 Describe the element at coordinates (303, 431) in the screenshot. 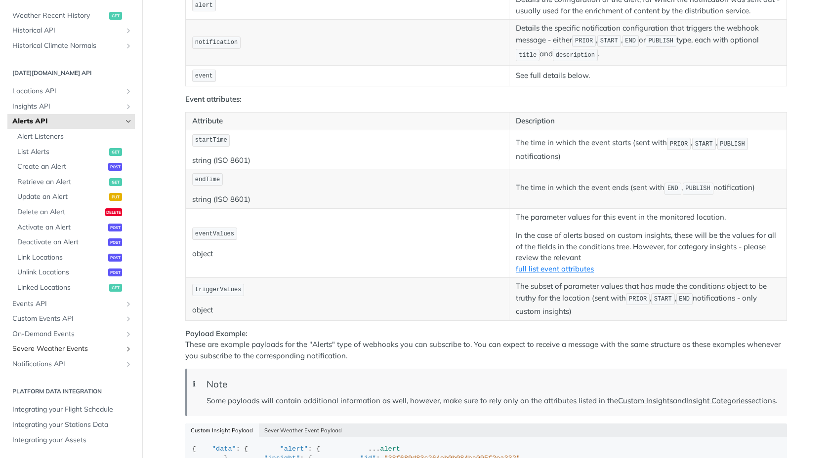

I see `button: Sever Weather Event Payload` at that location.